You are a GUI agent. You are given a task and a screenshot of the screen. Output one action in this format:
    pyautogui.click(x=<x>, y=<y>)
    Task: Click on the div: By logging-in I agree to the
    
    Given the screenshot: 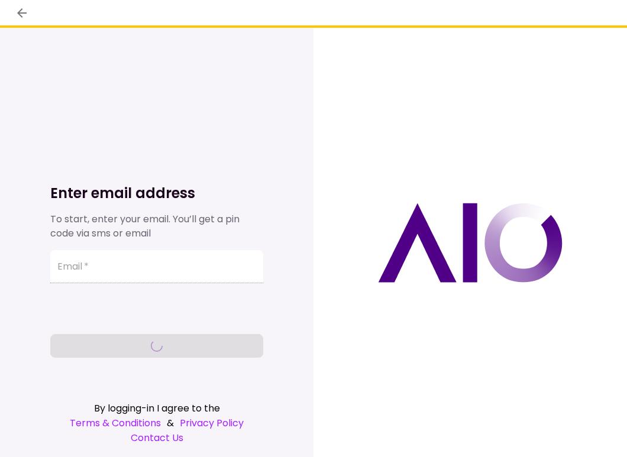 What is the action you would take?
    pyautogui.click(x=157, y=408)
    